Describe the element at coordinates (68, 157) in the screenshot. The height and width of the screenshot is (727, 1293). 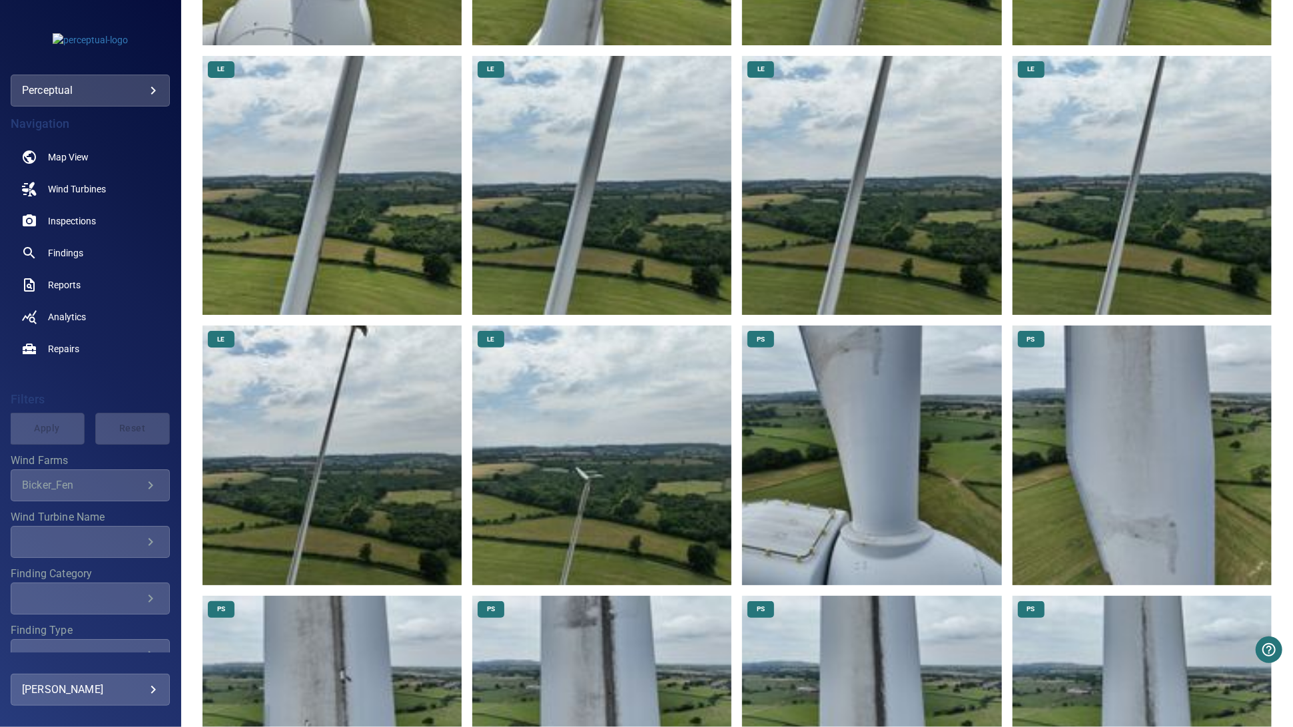
I see `span: Map View` at that location.